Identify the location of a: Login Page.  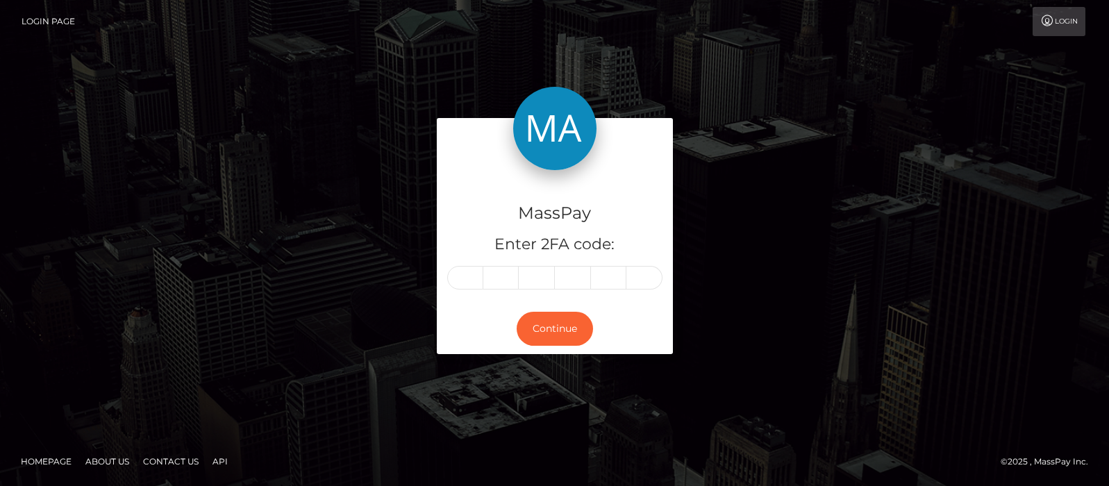
(48, 22).